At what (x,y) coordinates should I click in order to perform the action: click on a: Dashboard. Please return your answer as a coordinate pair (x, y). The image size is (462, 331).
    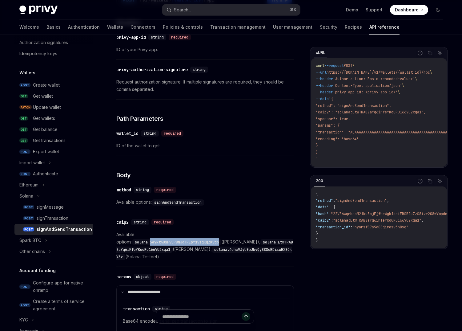
    Looking at the image, I should click on (409, 10).